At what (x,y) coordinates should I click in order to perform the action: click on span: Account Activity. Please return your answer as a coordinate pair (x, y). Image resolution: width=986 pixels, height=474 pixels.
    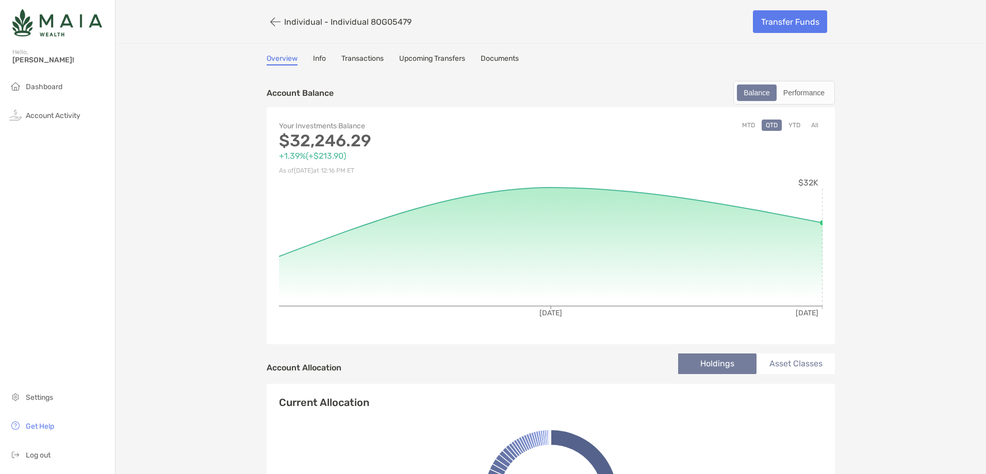
    Looking at the image, I should click on (53, 116).